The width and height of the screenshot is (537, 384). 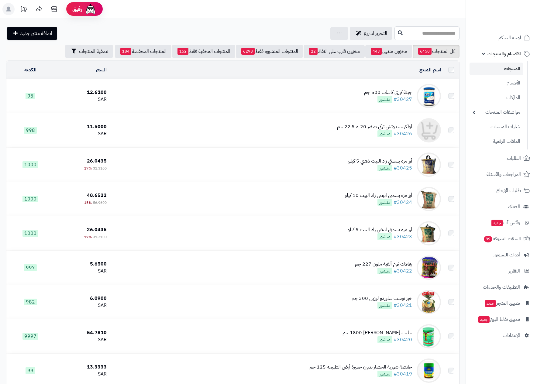 What do you see at coordinates (30, 268) in the screenshot?
I see `span: 997` at bounding box center [30, 268].